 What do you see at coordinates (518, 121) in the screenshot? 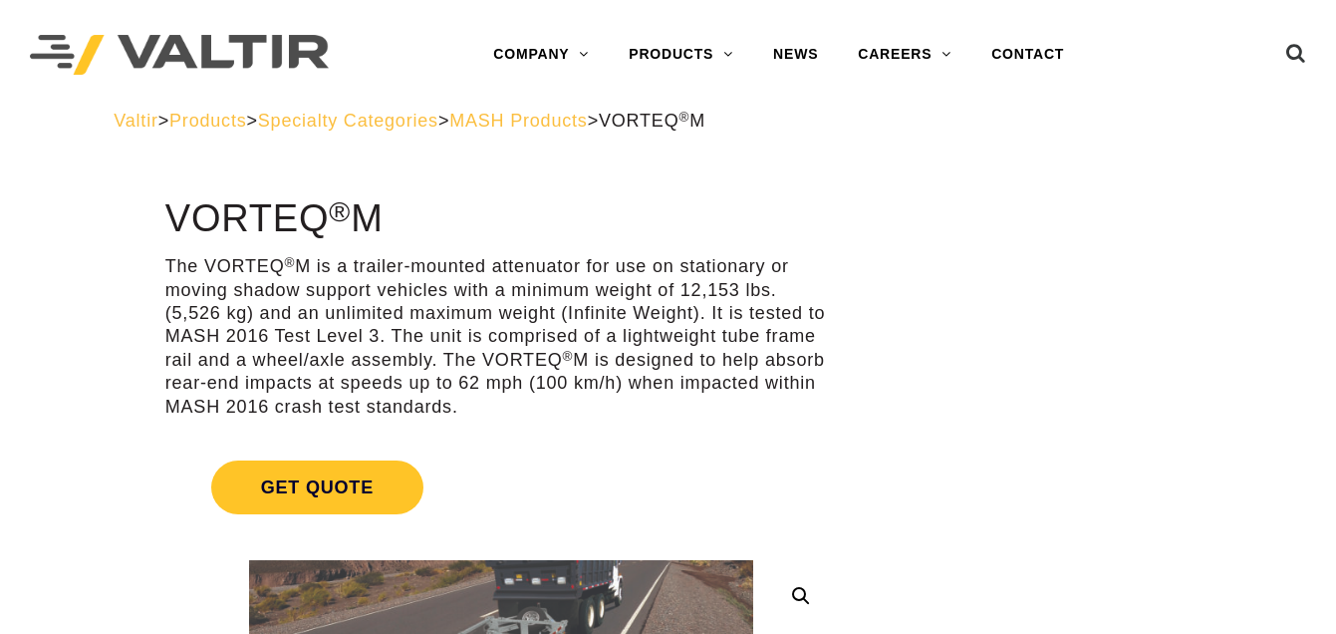
I see `span: MASH Products` at bounding box center [518, 121].